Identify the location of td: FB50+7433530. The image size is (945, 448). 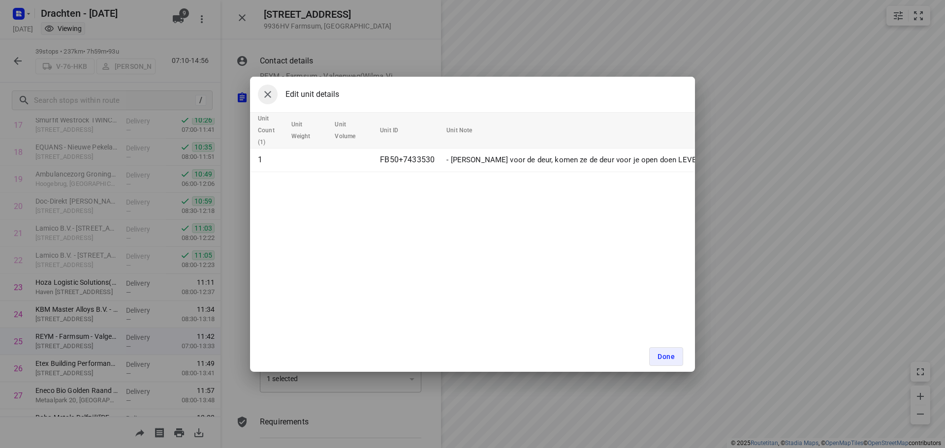
(409, 160).